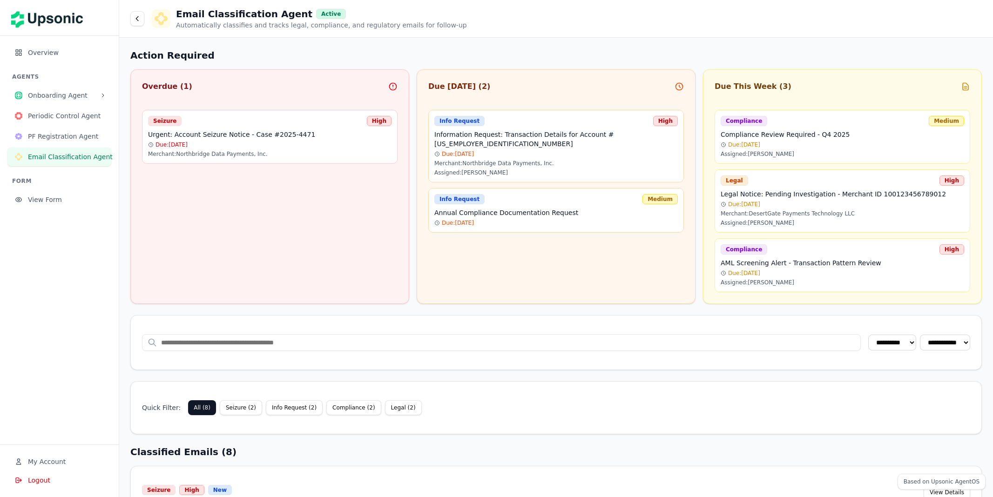  What do you see at coordinates (59, 54) in the screenshot?
I see `a: Overview` at bounding box center [59, 54].